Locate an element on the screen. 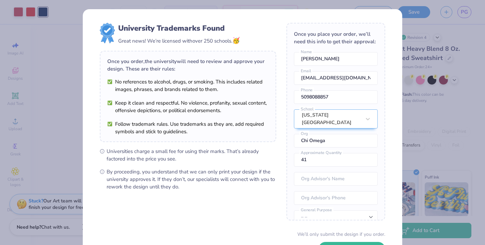  div: We’ll only submit the design if you order. is located at coordinates (341, 234).